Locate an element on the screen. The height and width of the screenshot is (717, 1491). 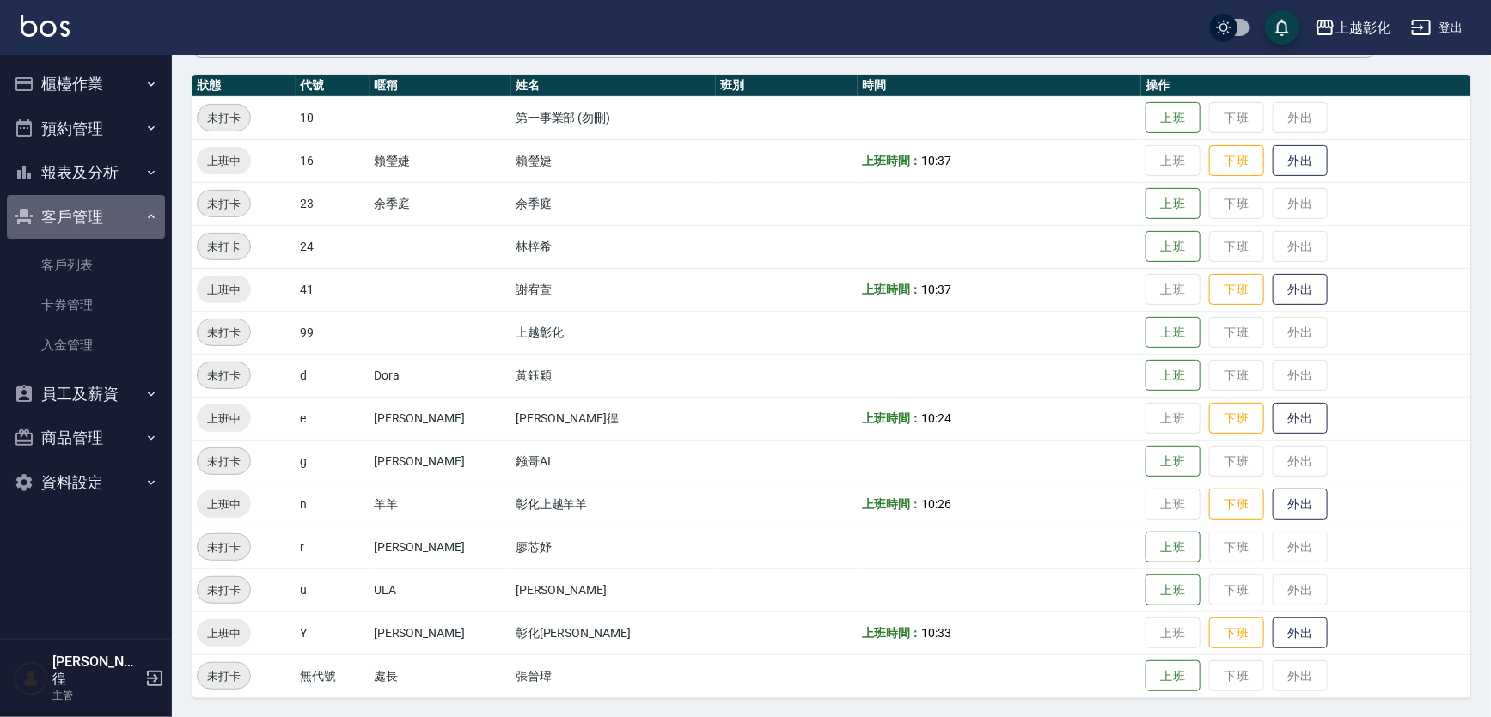
button: 上越彰化 is located at coordinates (1352, 27).